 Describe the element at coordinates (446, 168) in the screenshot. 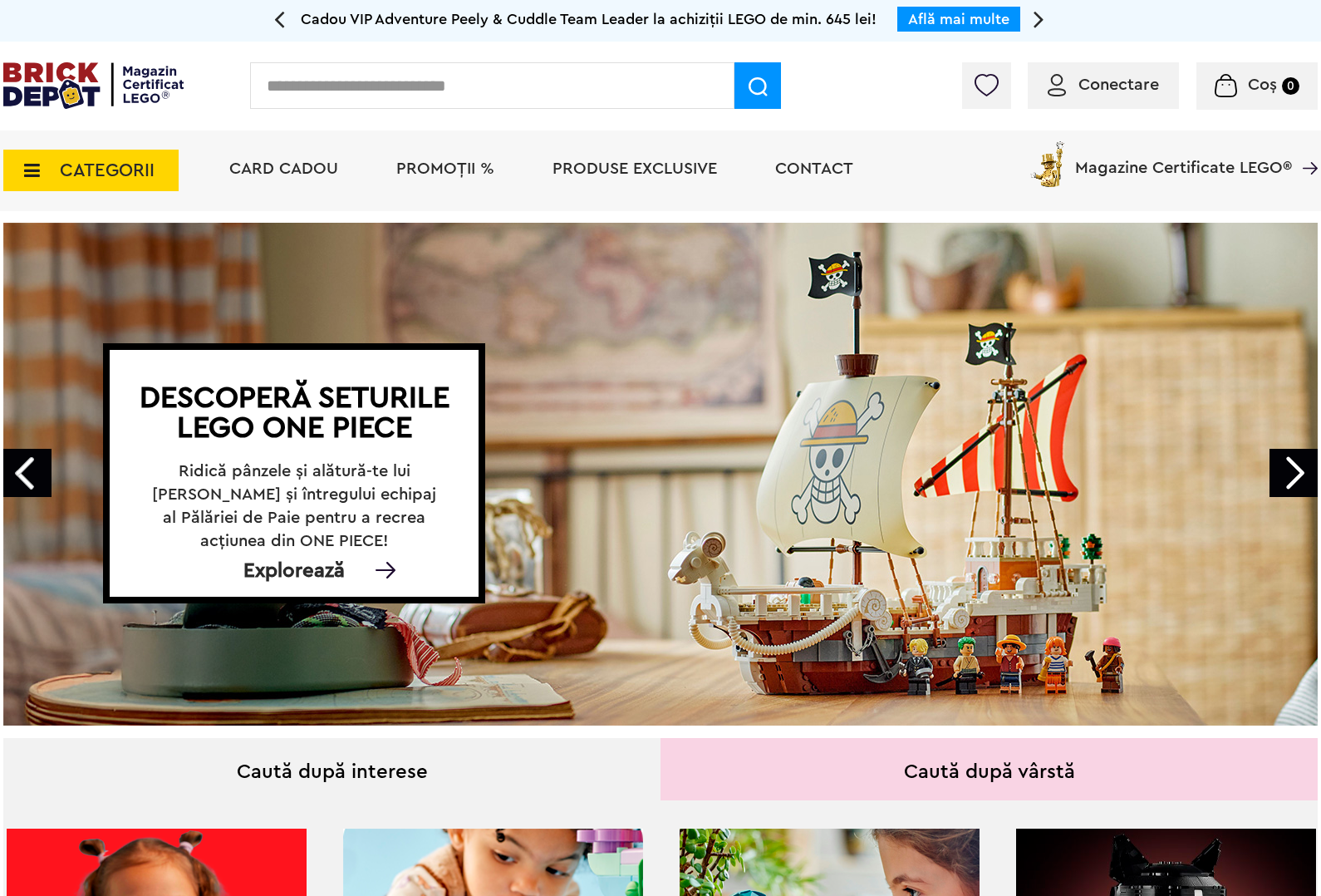

I see `span: PROMOȚII %` at that location.